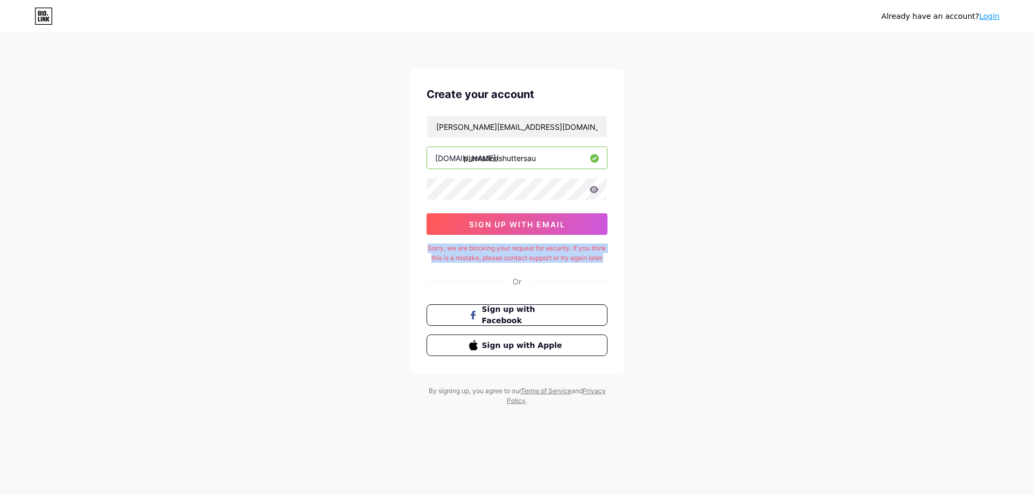  I want to click on input: username, so click(517, 158).